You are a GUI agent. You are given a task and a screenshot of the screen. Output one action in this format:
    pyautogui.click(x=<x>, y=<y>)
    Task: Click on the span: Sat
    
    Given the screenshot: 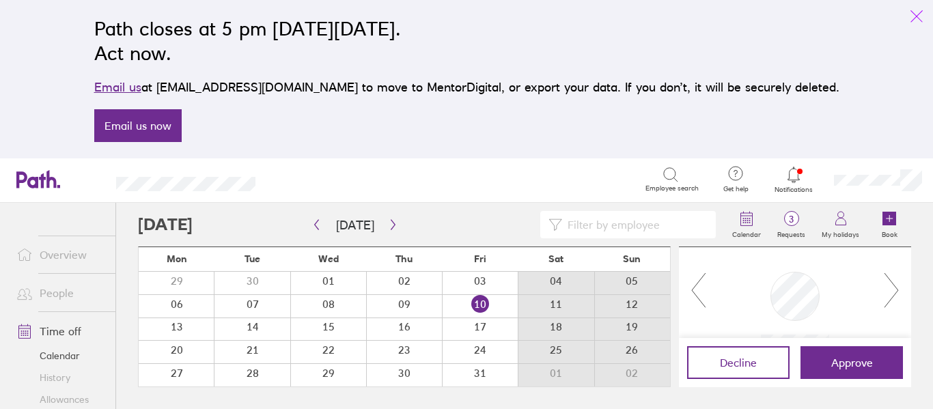 What is the action you would take?
    pyautogui.click(x=556, y=259)
    